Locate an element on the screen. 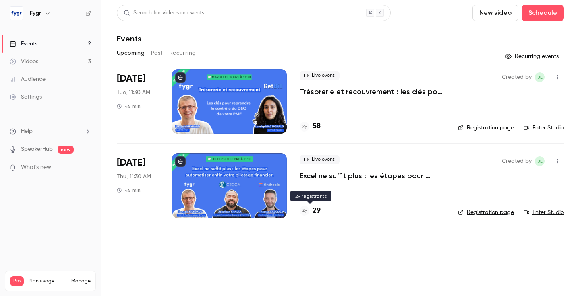 The height and width of the screenshot is (296, 580). div: Videos is located at coordinates (24, 62).